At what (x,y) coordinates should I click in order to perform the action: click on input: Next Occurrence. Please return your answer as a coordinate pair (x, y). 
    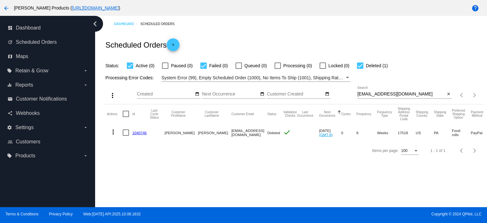
    Looking at the image, I should click on (230, 94).